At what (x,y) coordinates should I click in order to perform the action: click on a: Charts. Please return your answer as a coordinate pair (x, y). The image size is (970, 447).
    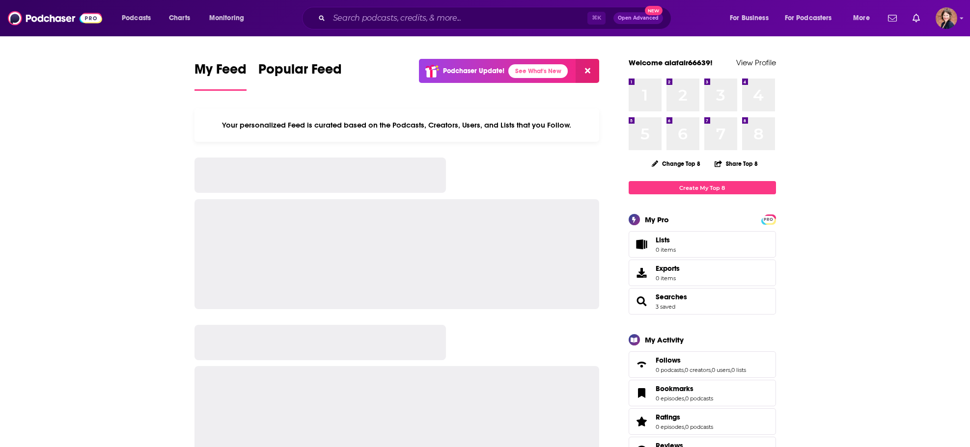
    Looking at the image, I should click on (179, 18).